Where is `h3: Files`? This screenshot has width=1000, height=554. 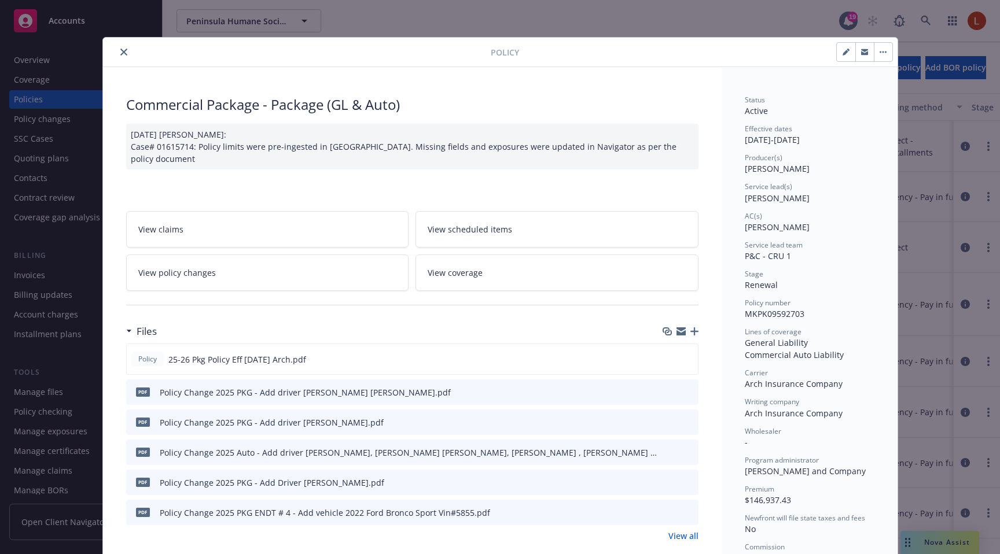
h3: Files is located at coordinates (146, 332).